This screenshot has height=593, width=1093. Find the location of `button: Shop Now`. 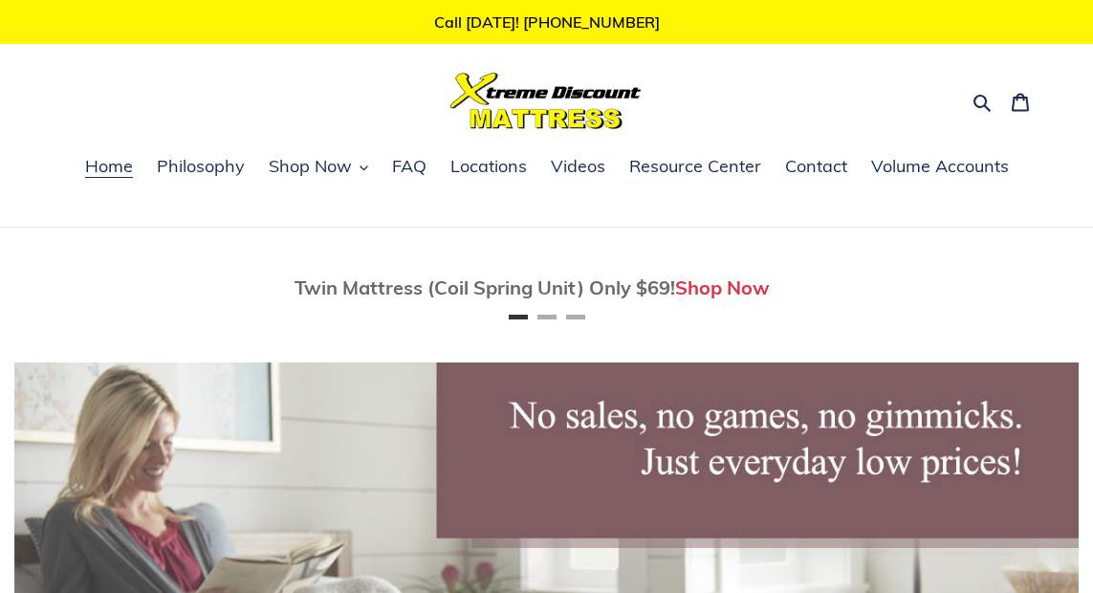

button: Shop Now is located at coordinates (318, 167).